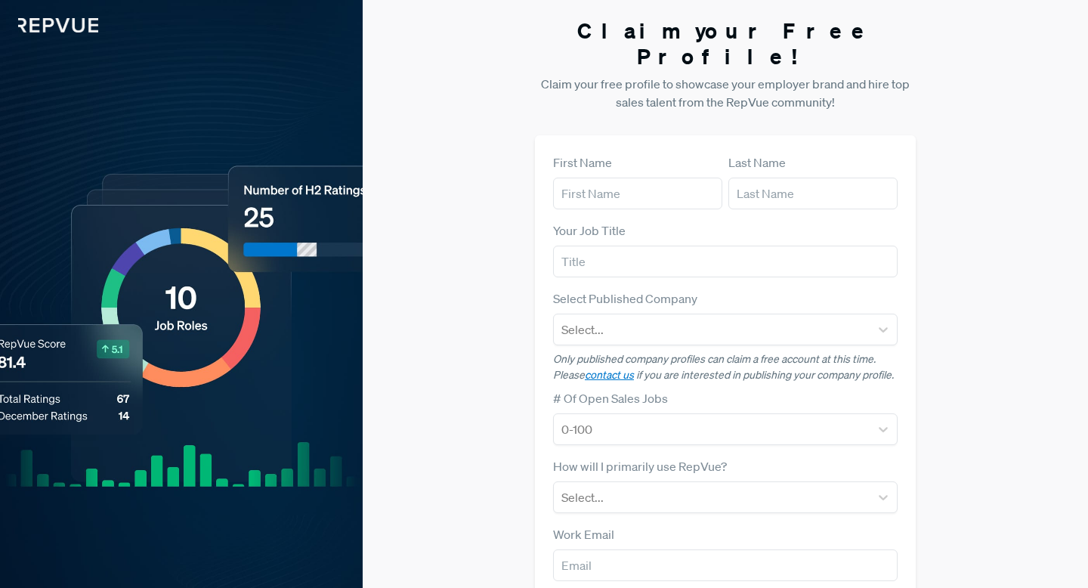  Describe the element at coordinates (640, 466) in the screenshot. I see `label: How will I primarily use RepVue?` at that location.